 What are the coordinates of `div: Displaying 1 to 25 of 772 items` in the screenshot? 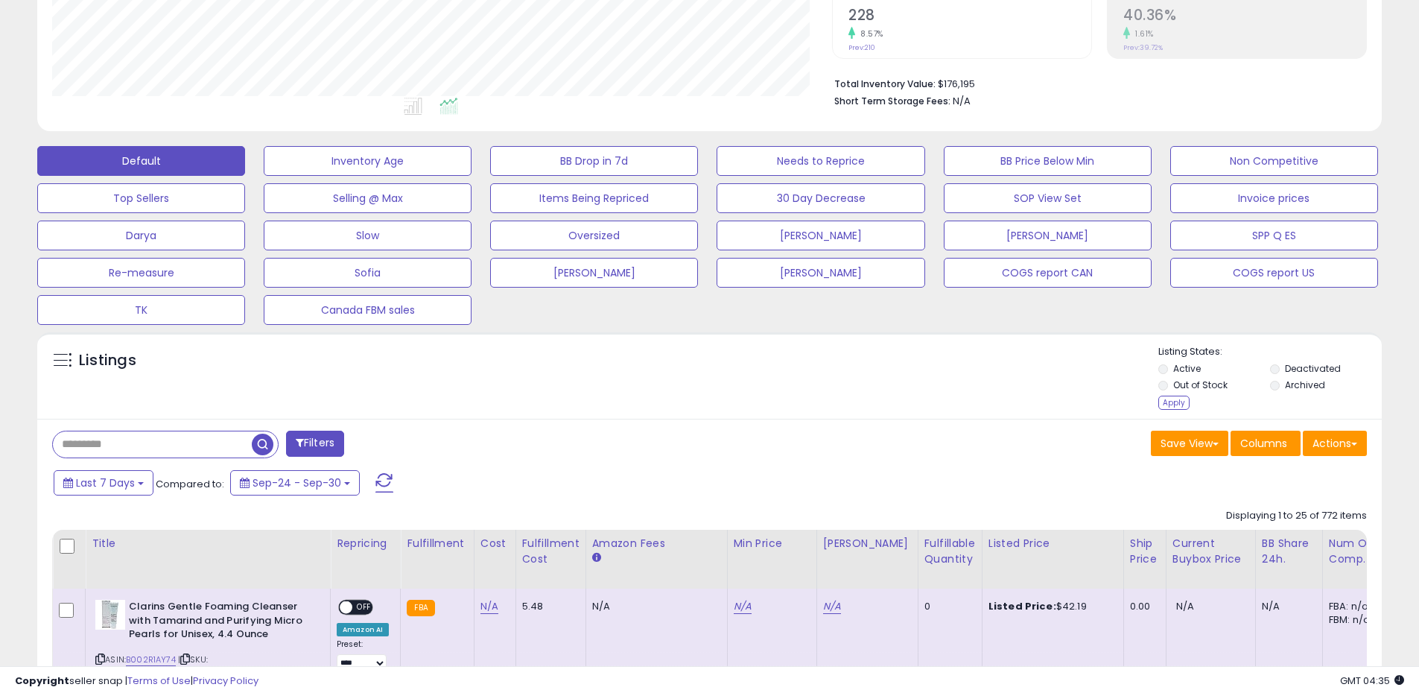 It's located at (1296, 515).